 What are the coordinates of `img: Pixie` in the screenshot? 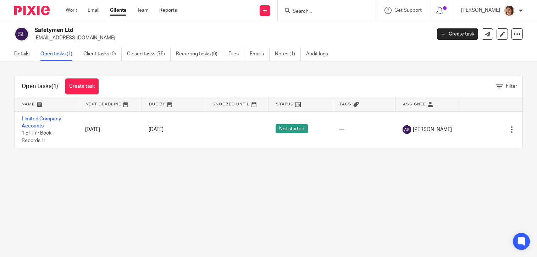 It's located at (32, 10).